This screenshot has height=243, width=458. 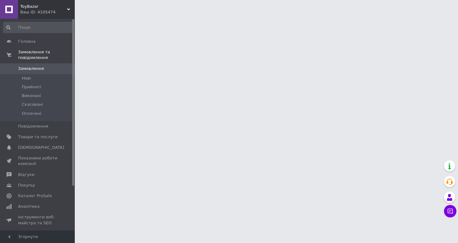 I want to click on span: Каталог ProSale, so click(x=35, y=196).